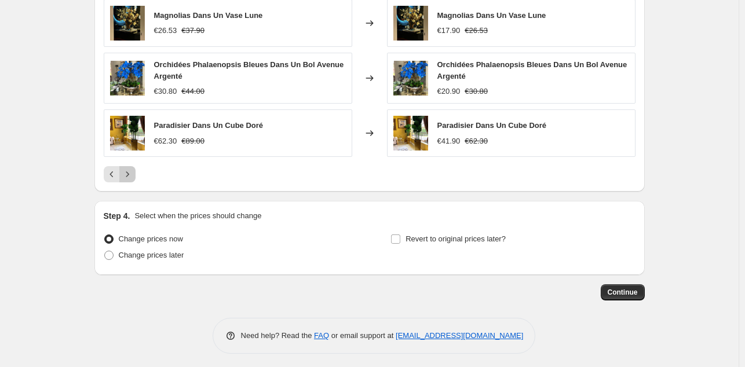 The width and height of the screenshot is (745, 367). What do you see at coordinates (362, 336) in the screenshot?
I see `span: or email support at` at bounding box center [362, 336].